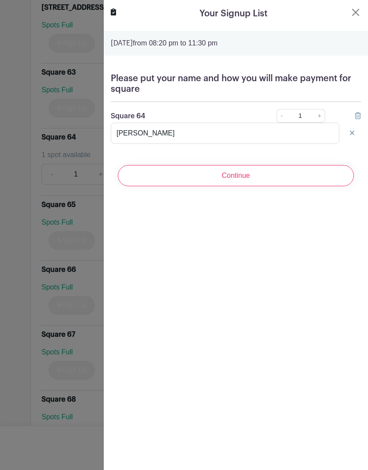 The image size is (368, 470). I want to click on p: from 08:20 pm to 11:30 pm, so click(236, 43).